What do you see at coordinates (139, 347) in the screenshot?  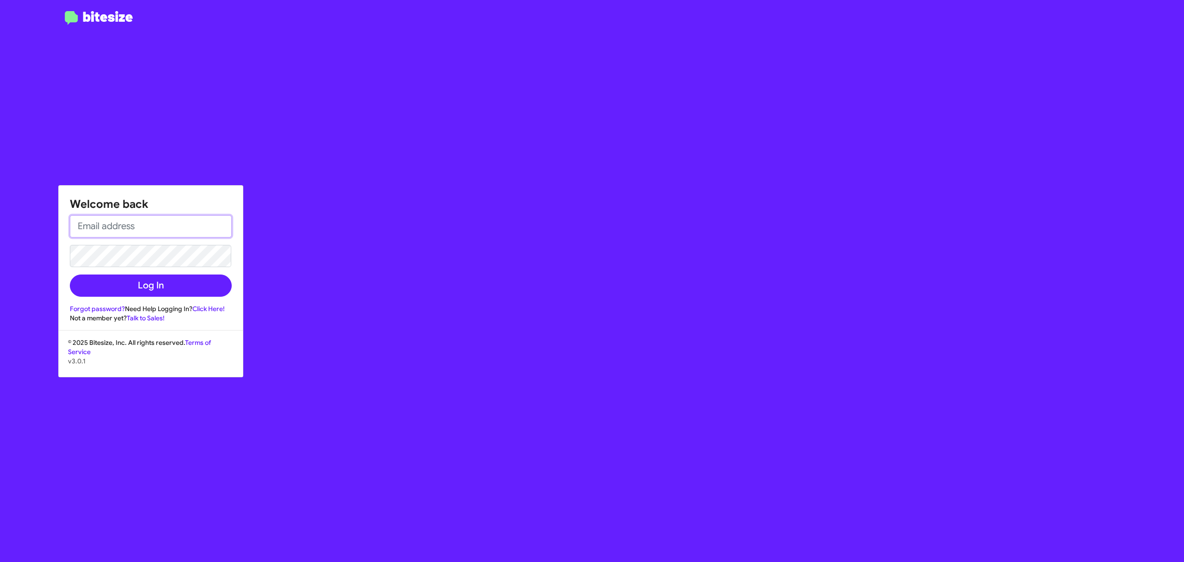 I see `a: Terms of Service` at bounding box center [139, 347].